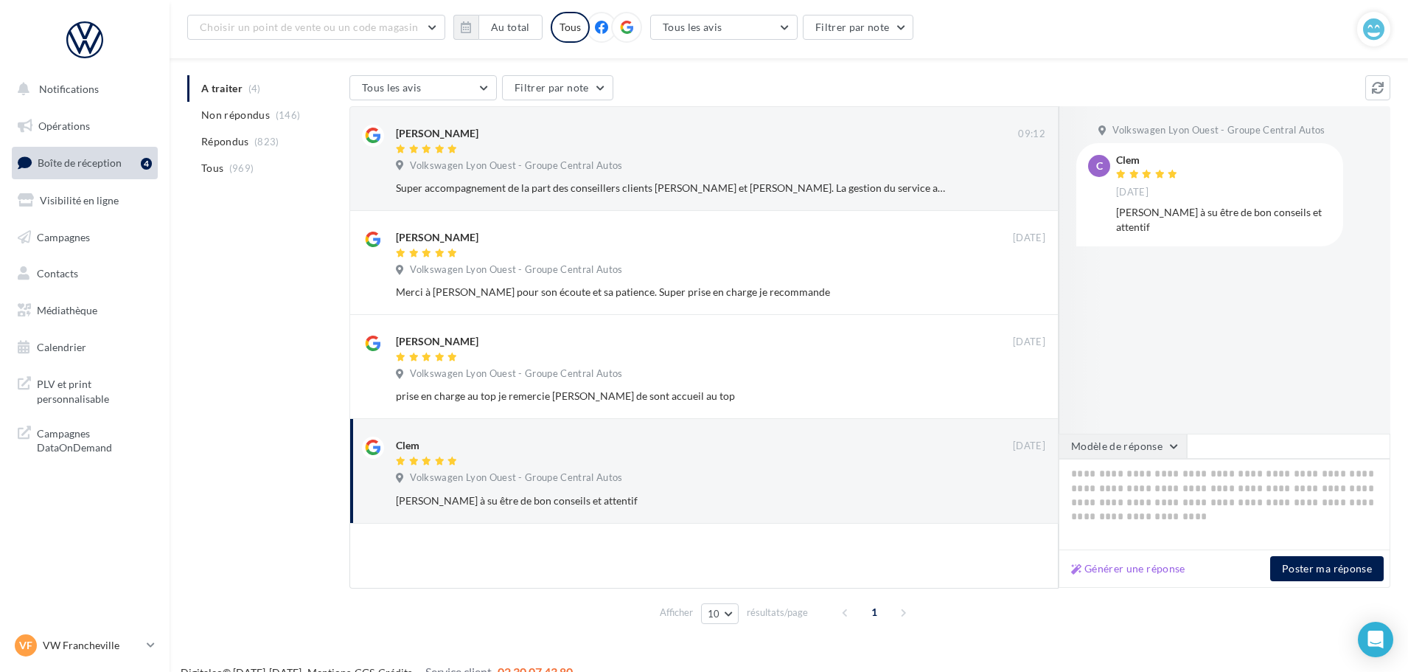 The height and width of the screenshot is (672, 1408). What do you see at coordinates (316, 27) in the screenshot?
I see `button: Choisir un point de vente ou un code magasin` at bounding box center [316, 27].